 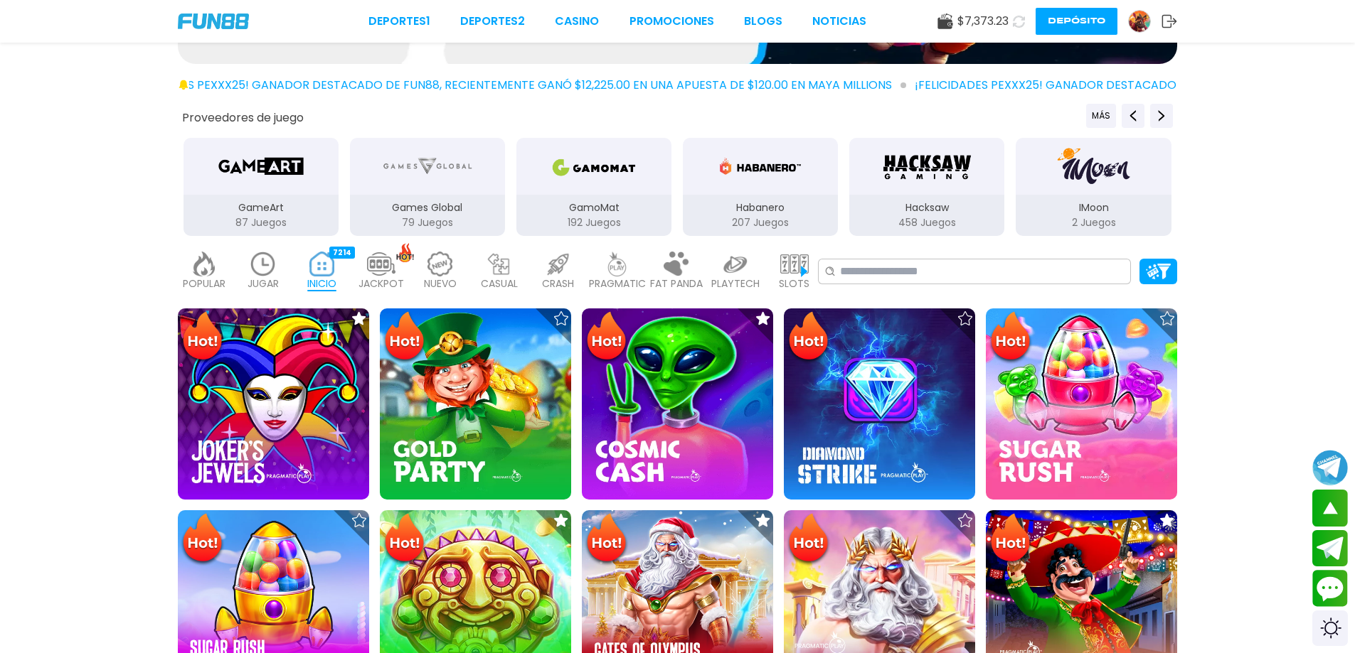 What do you see at coordinates (261, 223) in the screenshot?
I see `p: 87 Juegos` at bounding box center [261, 223].